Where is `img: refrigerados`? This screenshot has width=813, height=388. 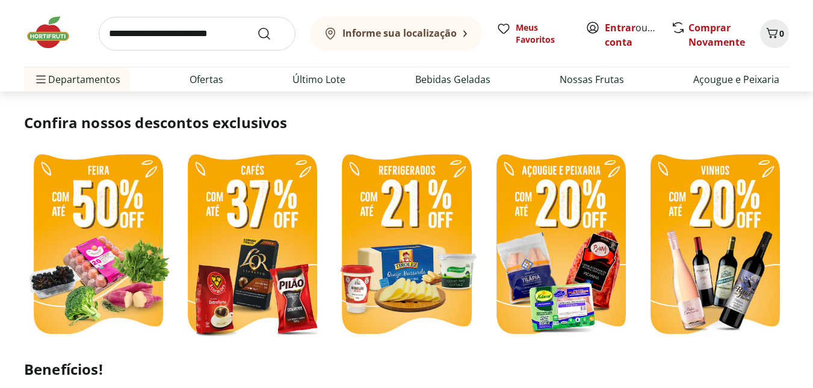 img: refrigerados is located at coordinates (406, 246).